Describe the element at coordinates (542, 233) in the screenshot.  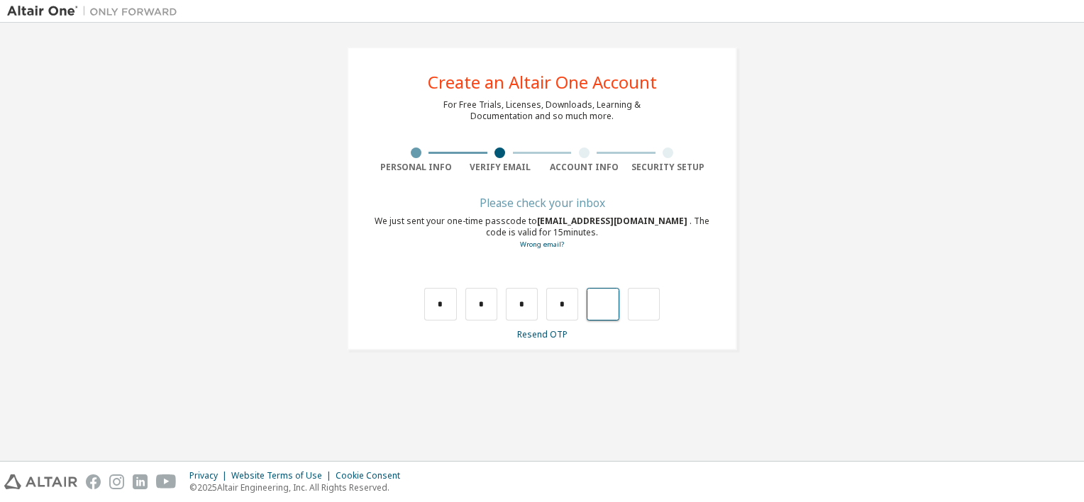
I see `div: We just sent your one-time passcode to . The code is valid for 15 minutes.` at that location.